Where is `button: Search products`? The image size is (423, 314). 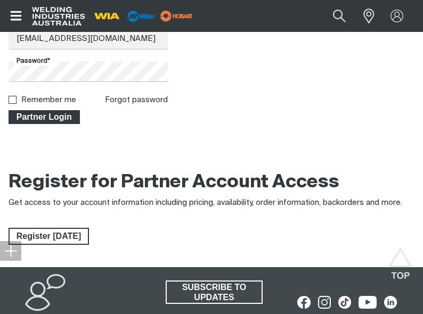
button: Search products is located at coordinates (339, 16).